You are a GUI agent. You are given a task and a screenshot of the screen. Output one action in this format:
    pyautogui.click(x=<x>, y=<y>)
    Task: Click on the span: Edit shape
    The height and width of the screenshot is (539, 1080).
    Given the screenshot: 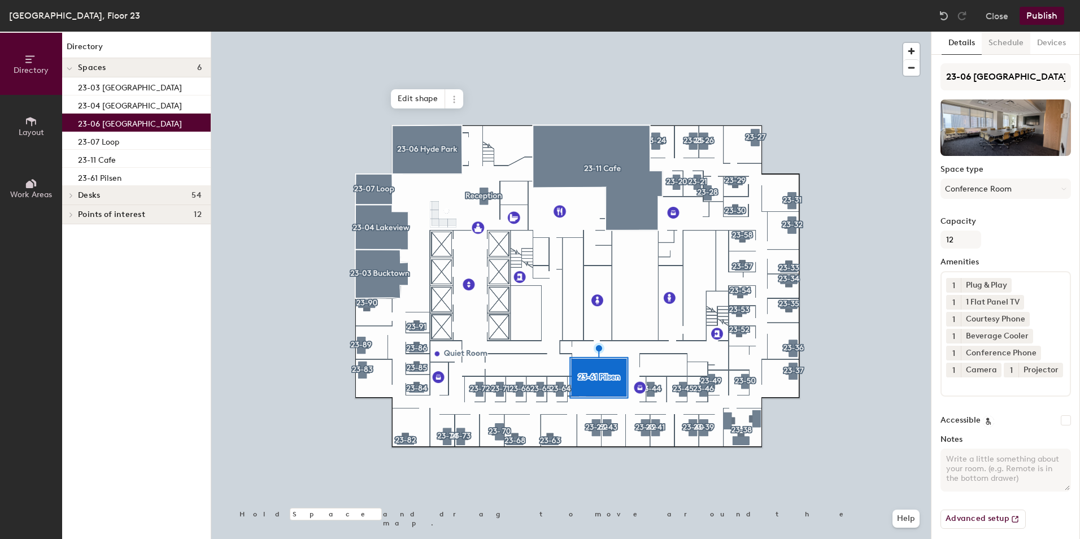 What is the action you would take?
    pyautogui.click(x=418, y=99)
    